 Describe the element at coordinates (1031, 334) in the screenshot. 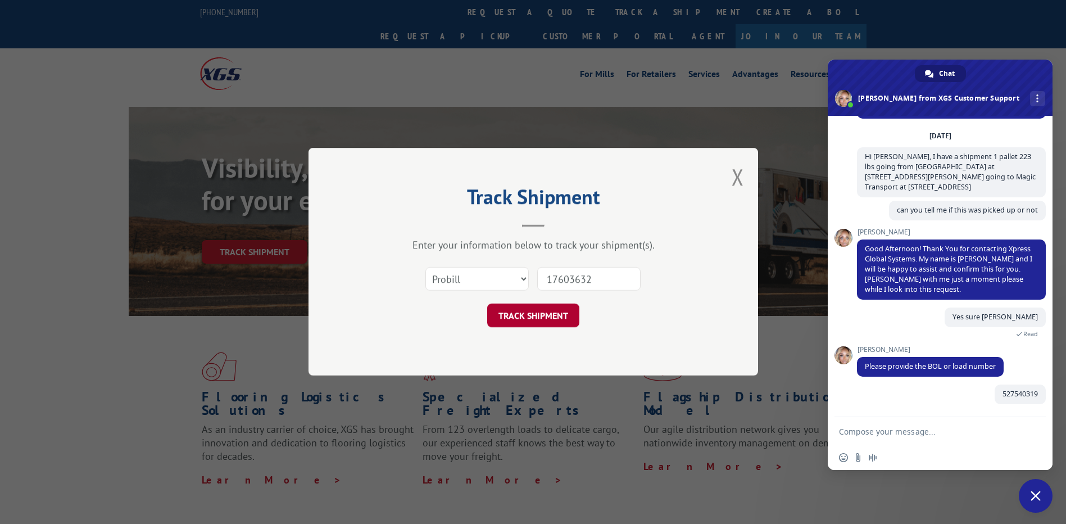

I see `span: Read` at that location.